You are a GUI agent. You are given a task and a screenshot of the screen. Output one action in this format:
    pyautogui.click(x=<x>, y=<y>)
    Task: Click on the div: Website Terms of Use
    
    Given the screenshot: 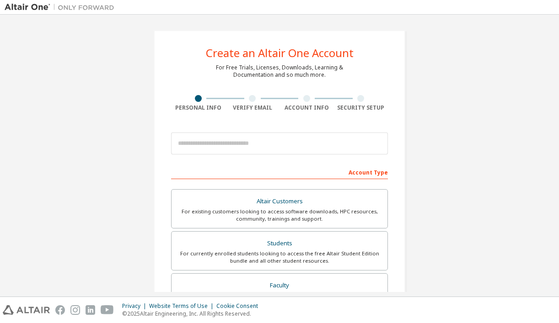 What is the action you would take?
    pyautogui.click(x=182, y=306)
    